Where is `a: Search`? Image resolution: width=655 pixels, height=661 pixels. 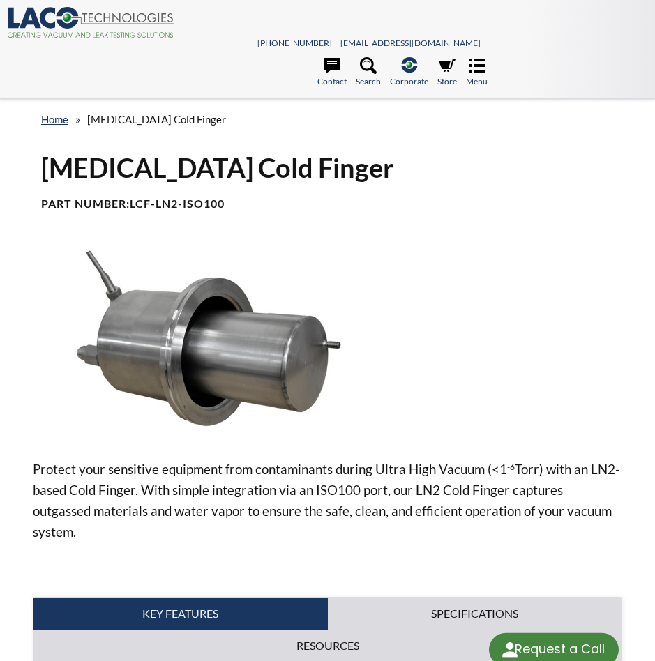 a: Search is located at coordinates (368, 73).